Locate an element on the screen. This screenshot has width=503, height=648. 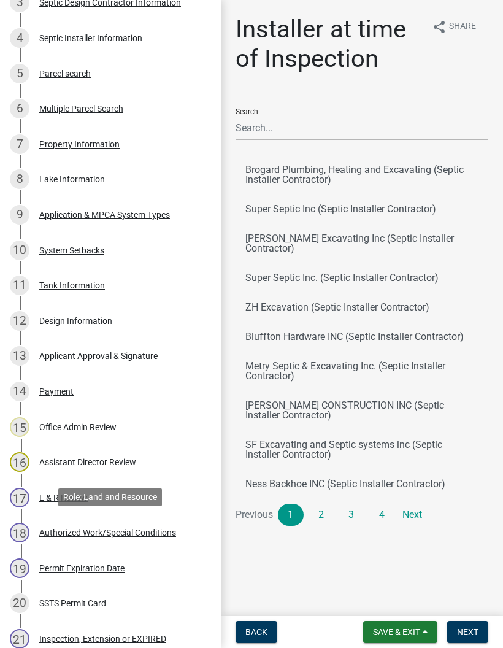
button: Super Septic Inc (Septic Installer Contractor) is located at coordinates (362, 209).